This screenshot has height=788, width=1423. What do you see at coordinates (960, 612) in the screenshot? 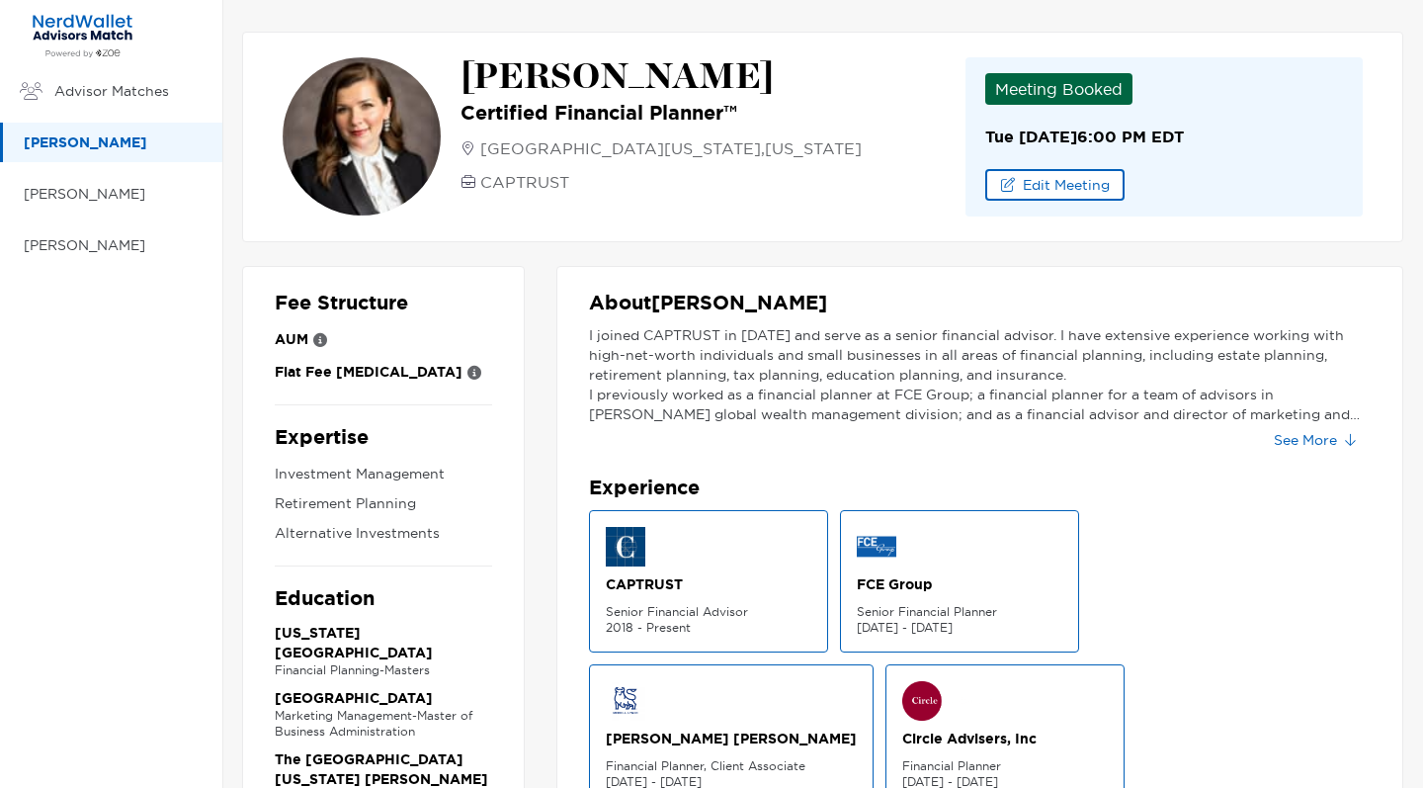
I see `p: Senior Financial Planner` at bounding box center [960, 612].